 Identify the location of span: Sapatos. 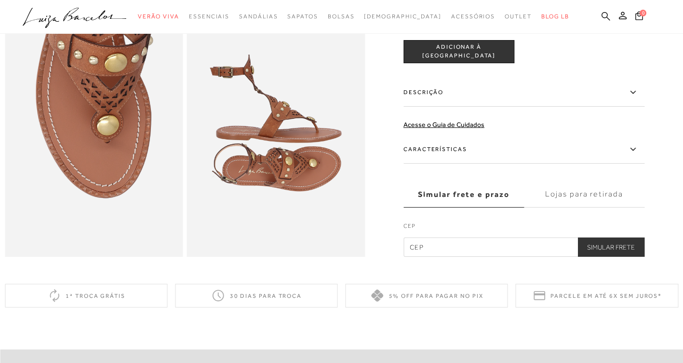
(302, 16).